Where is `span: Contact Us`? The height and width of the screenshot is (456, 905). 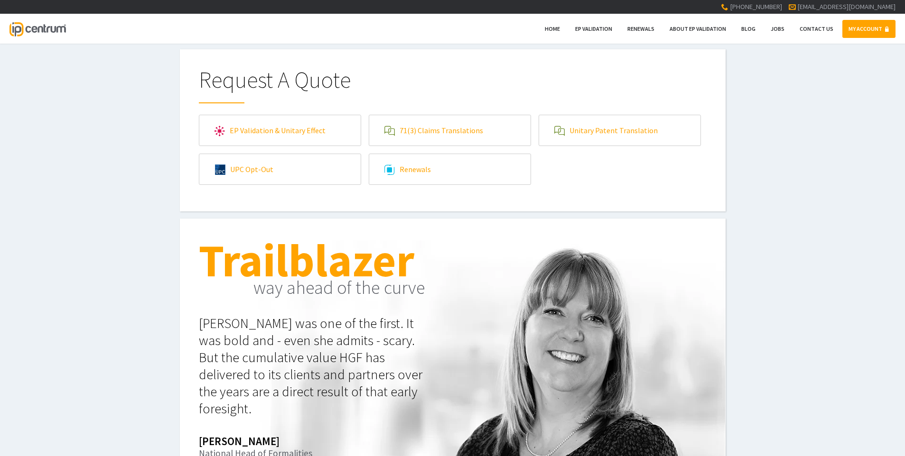 span: Contact Us is located at coordinates (816, 28).